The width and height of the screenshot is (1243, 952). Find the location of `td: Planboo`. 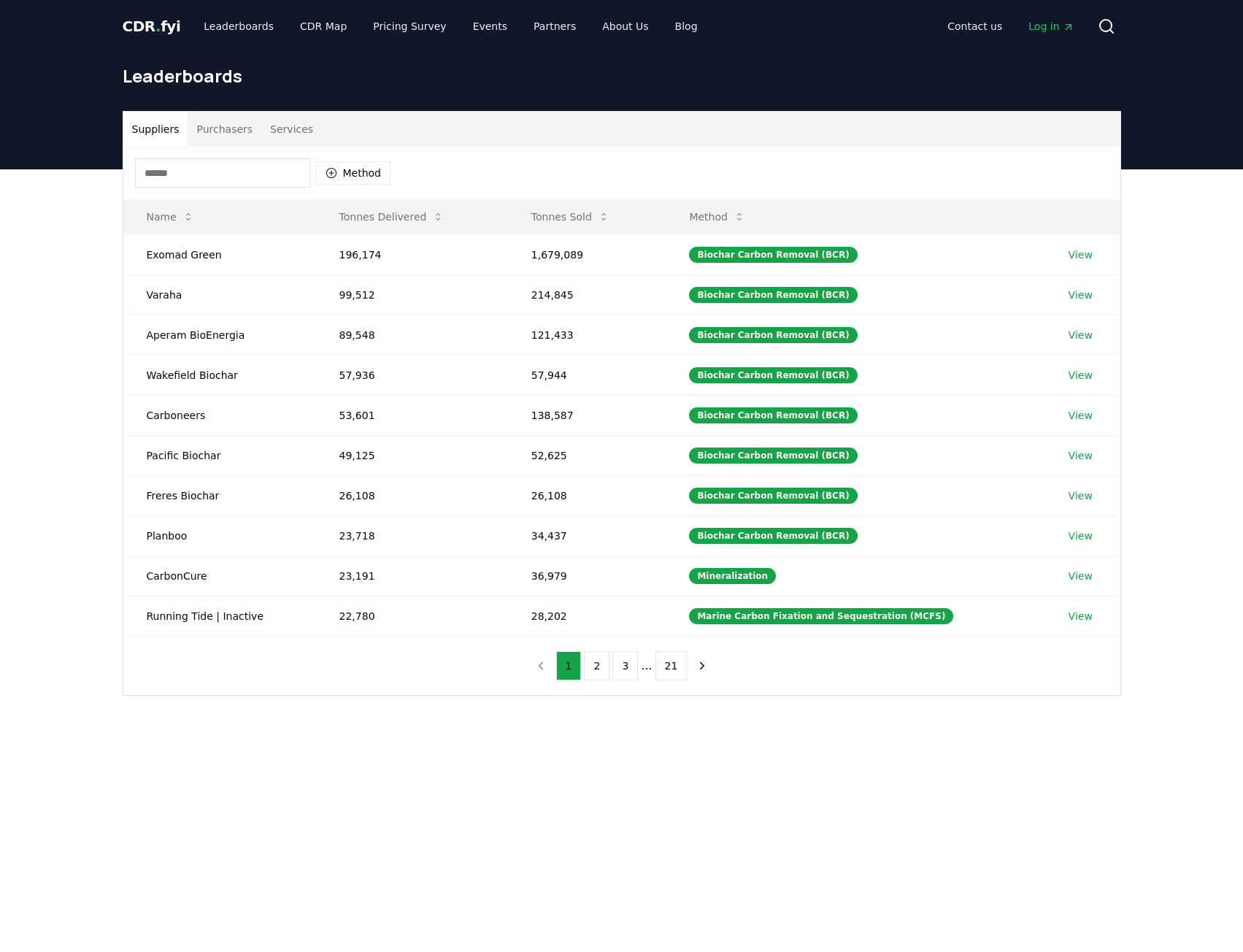

td: Planboo is located at coordinates (219, 535).